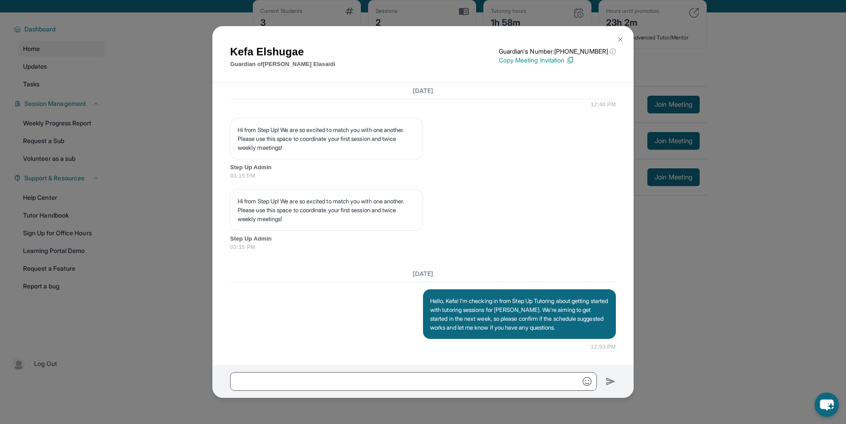  I want to click on img: Send icon, so click(611, 382).